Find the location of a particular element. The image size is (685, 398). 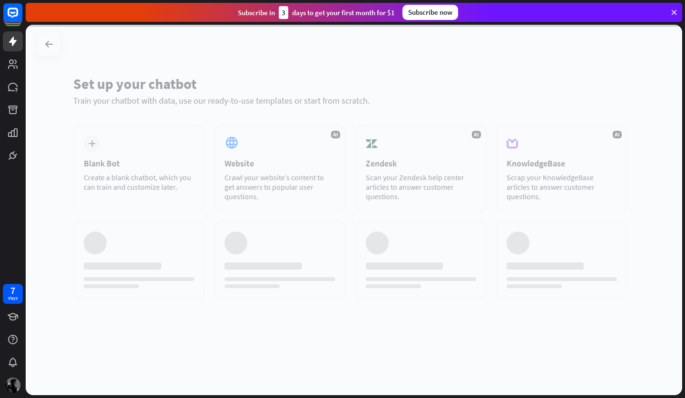

div: days is located at coordinates (13, 298).